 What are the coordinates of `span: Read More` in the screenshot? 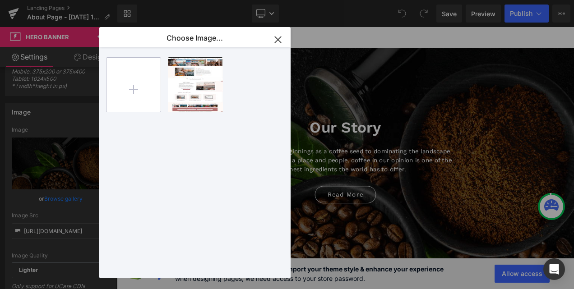 It's located at (273, 200).